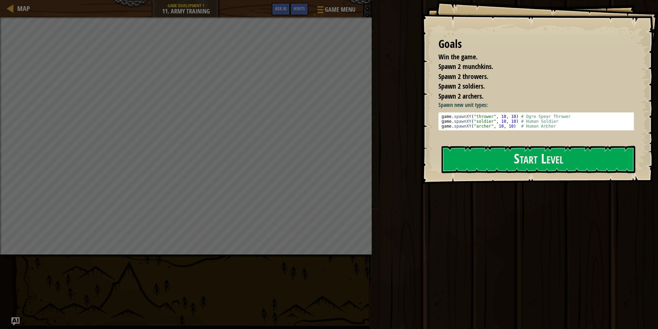 The width and height of the screenshot is (658, 329). Describe the element at coordinates (22, 8) in the screenshot. I see `a: Map` at that location.